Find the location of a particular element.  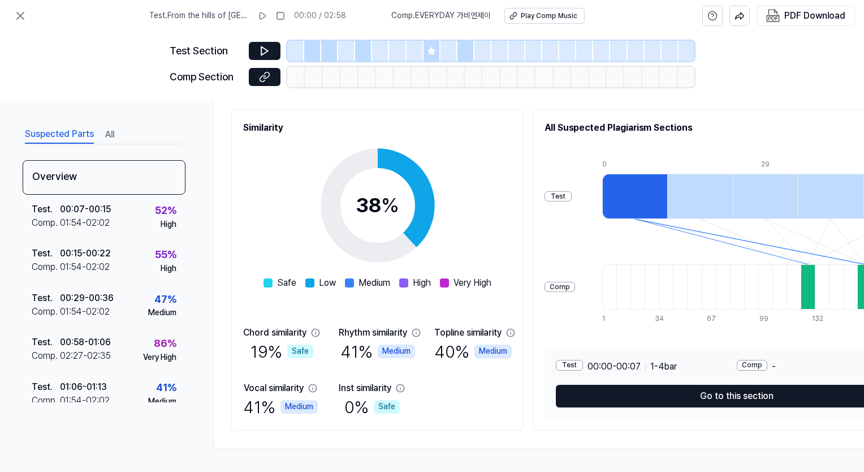

div: 52 % is located at coordinates (166, 210).